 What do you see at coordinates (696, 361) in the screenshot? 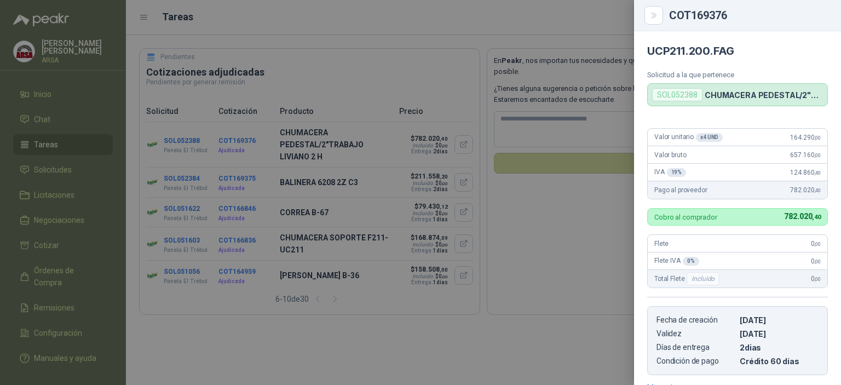
I see `p: Condición de pago` at bounding box center [696, 361].